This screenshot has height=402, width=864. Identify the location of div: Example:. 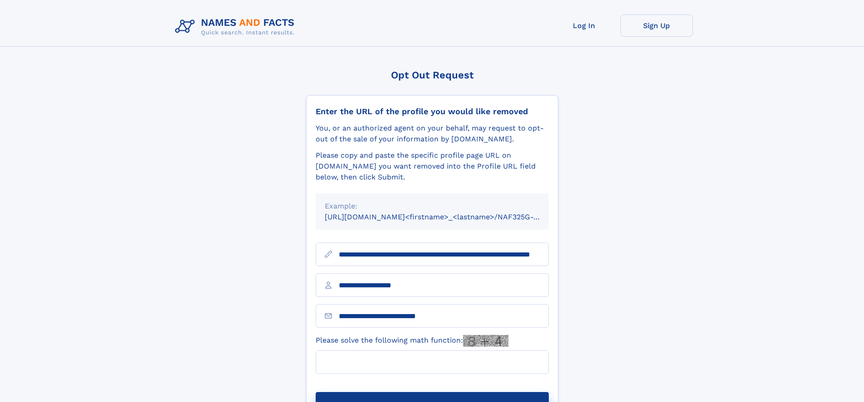
(432, 206).